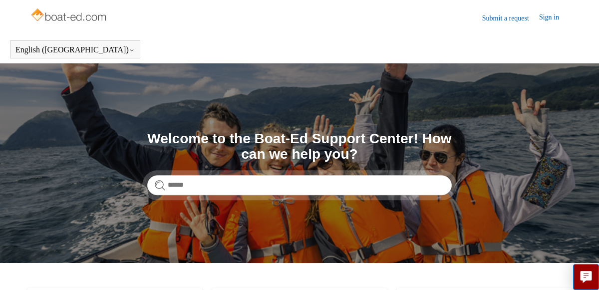 The height and width of the screenshot is (290, 599). I want to click on button: Live chat, so click(586, 277).